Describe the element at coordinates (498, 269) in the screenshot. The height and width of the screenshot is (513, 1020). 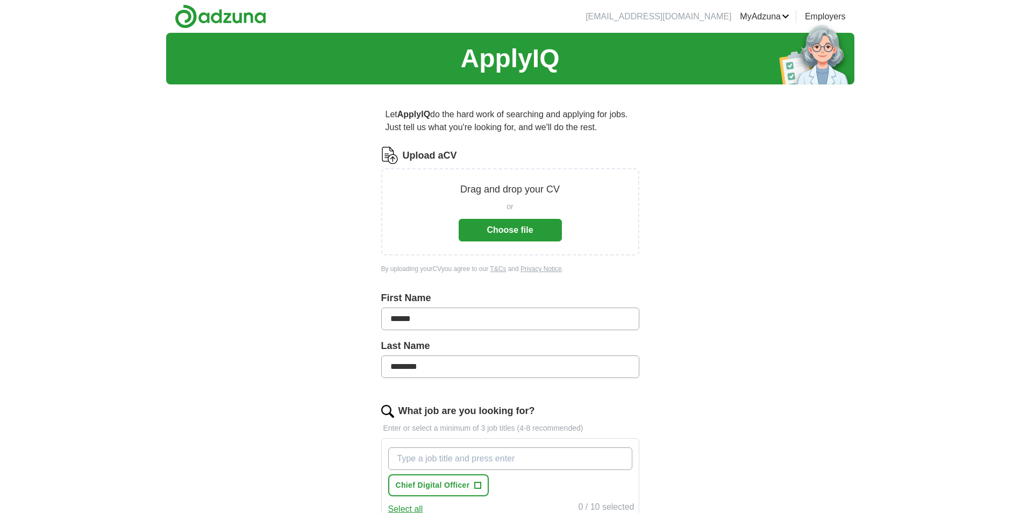
I see `a: T&Cs` at that location.